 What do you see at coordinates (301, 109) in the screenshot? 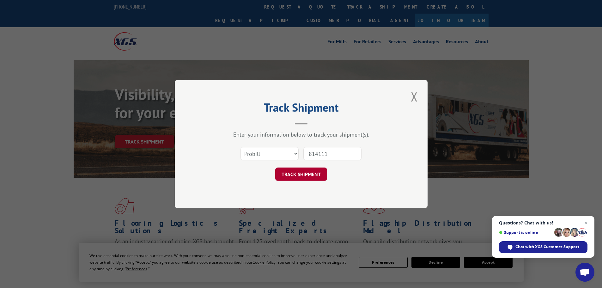
I see `h2: Track Shipment` at bounding box center [301, 109].